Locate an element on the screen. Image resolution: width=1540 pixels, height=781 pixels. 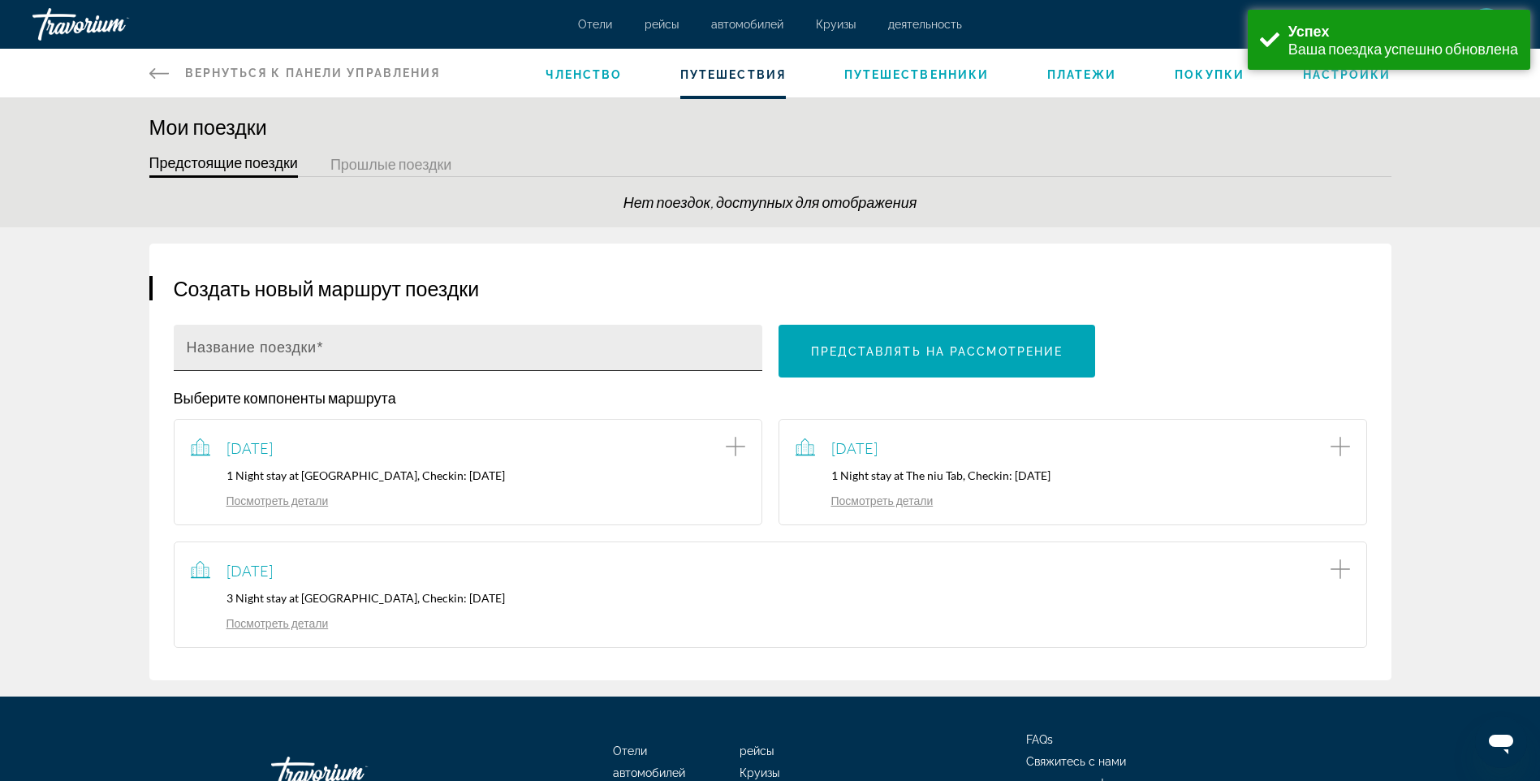
a: Свяжитесь с нами is located at coordinates (1076, 761).